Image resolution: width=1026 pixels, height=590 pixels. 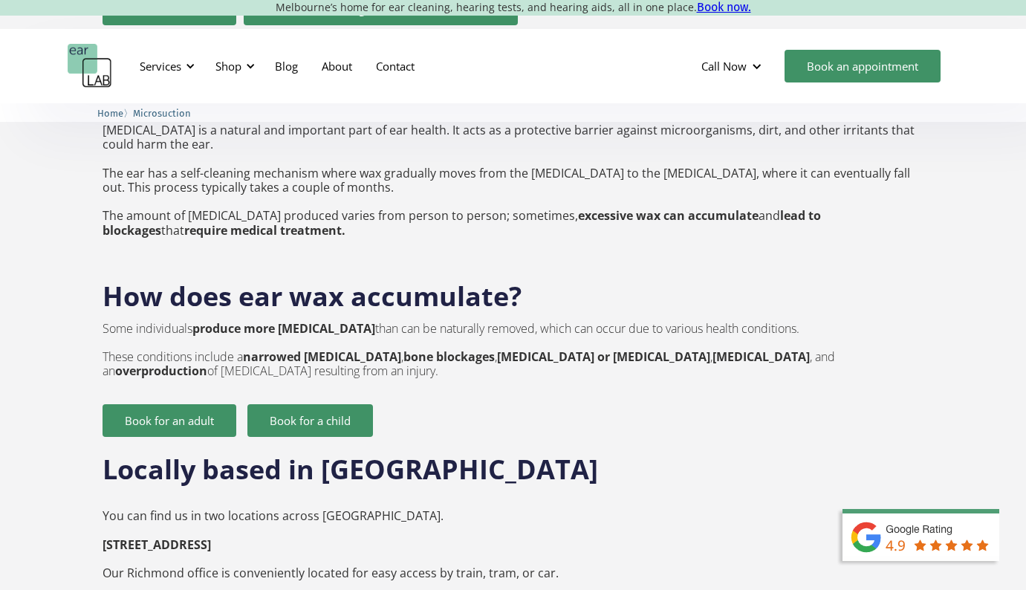 I want to click on a: home, so click(x=90, y=66).